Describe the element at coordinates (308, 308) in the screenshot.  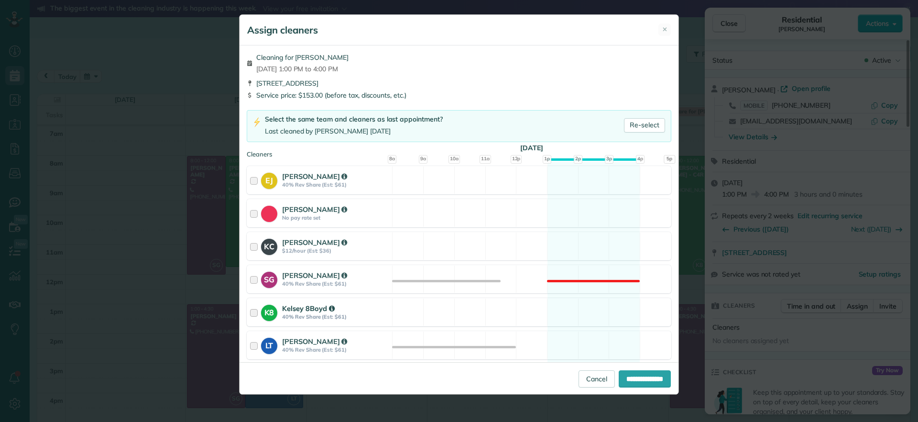
I see `strong: Kelsey 8Boyd` at that location.